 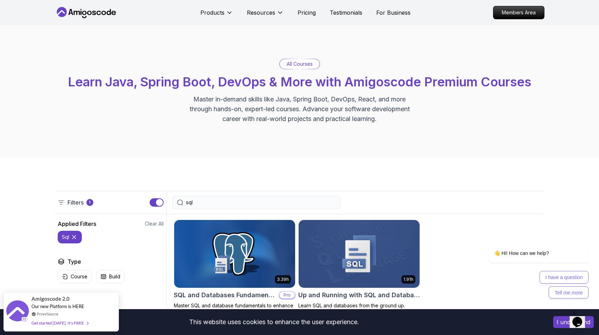 What do you see at coordinates (216, 15) in the screenshot?
I see `button: Products` at bounding box center [216, 15].